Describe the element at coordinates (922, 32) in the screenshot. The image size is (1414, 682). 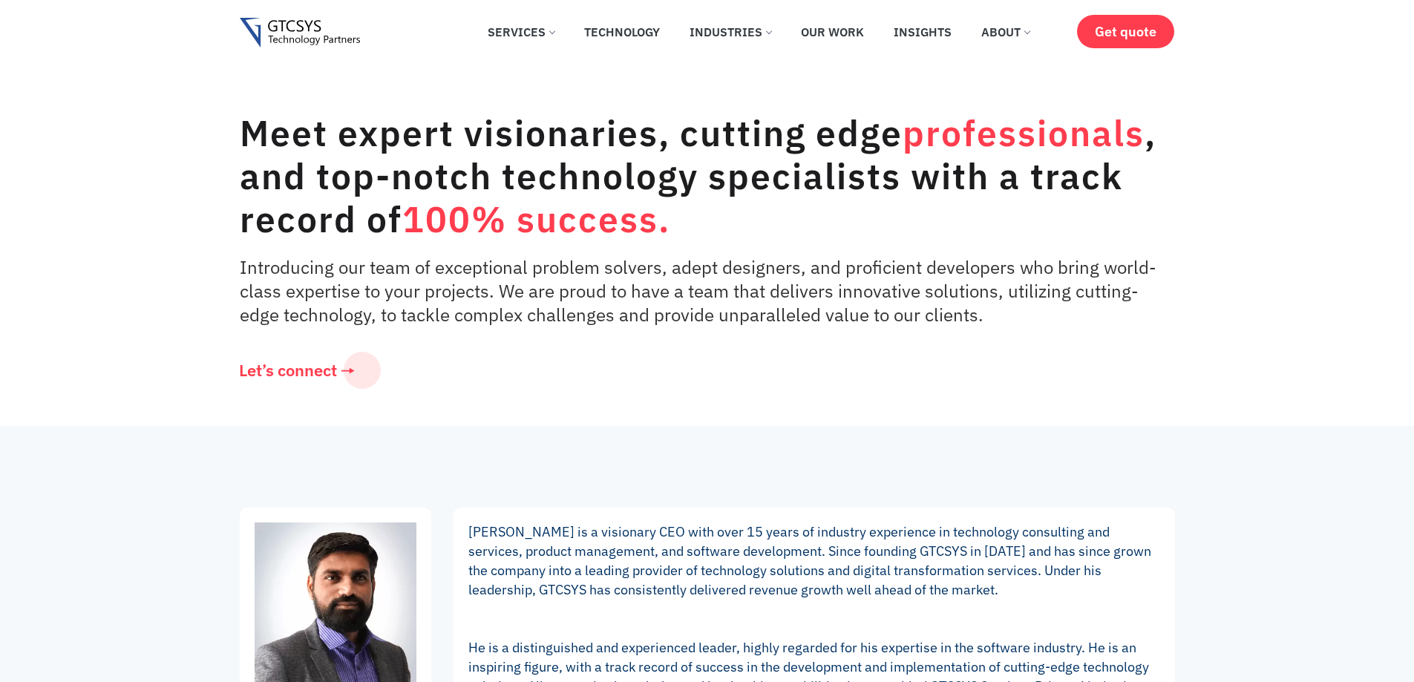
I see `a: Insights` at that location.